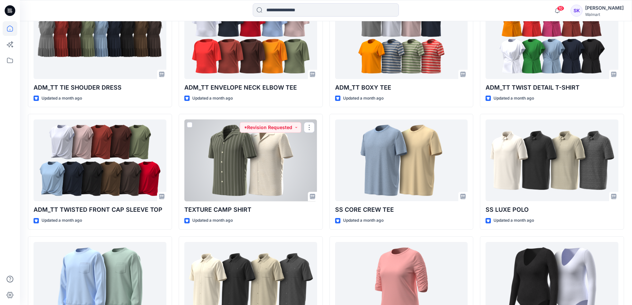 The height and width of the screenshot is (305, 632). What do you see at coordinates (604, 14) in the screenshot?
I see `div: Walmart` at bounding box center [604, 14].